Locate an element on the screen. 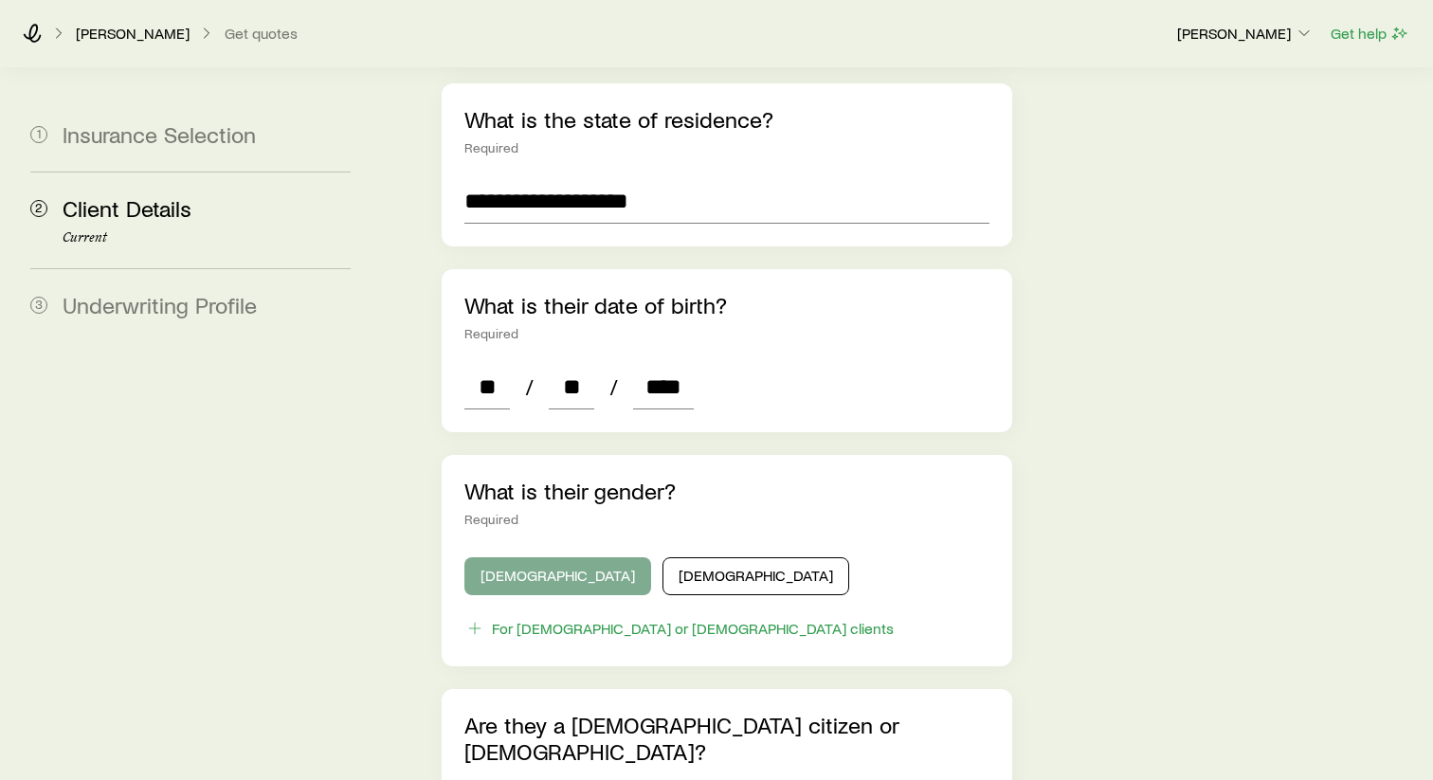 This screenshot has height=780, width=1433. span: Client Details is located at coordinates (127, 208).